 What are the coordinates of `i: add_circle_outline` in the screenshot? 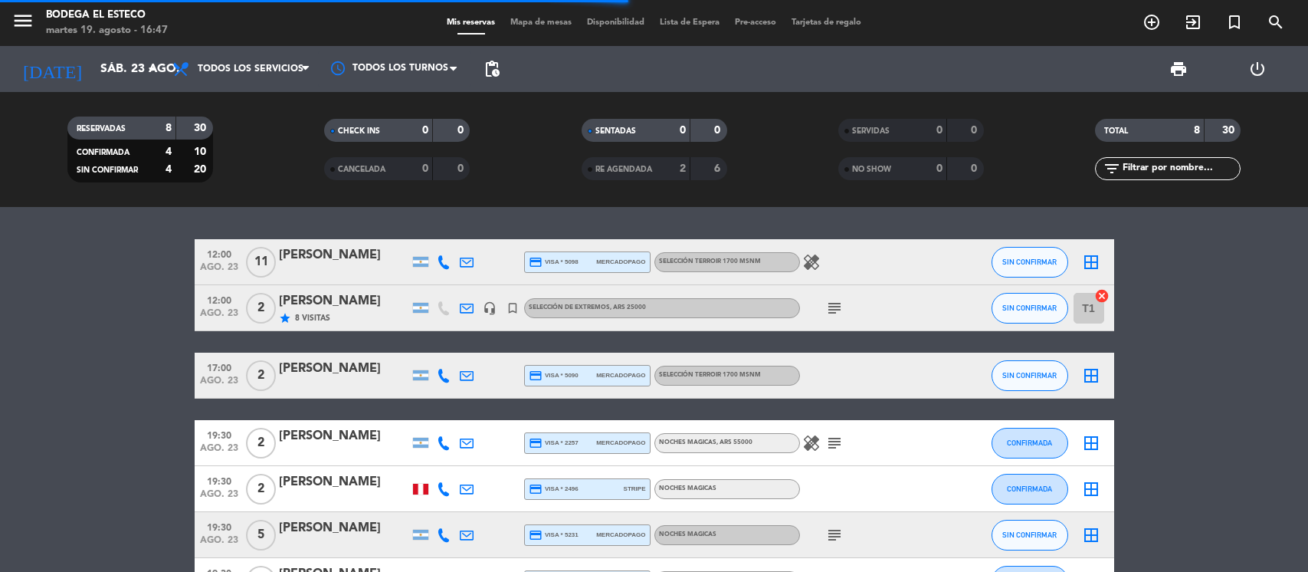 It's located at (1152, 22).